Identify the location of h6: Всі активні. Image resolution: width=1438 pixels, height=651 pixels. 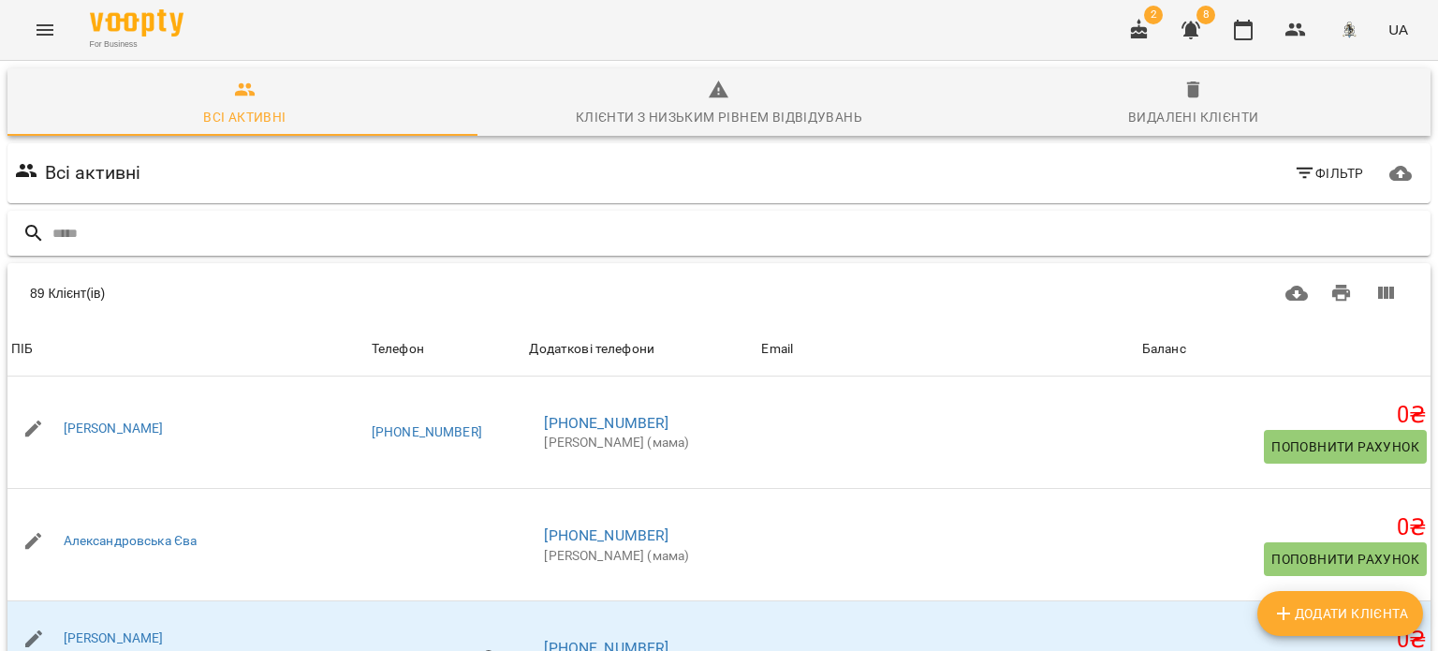
(93, 172).